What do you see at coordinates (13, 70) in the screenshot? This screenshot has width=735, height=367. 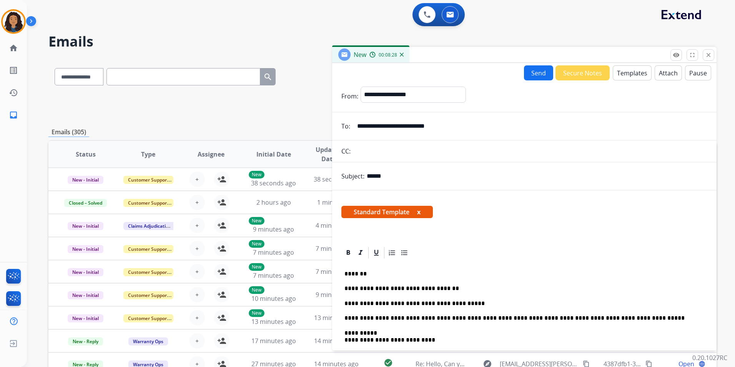 I see `mat-icon: list_alt` at bounding box center [13, 70].